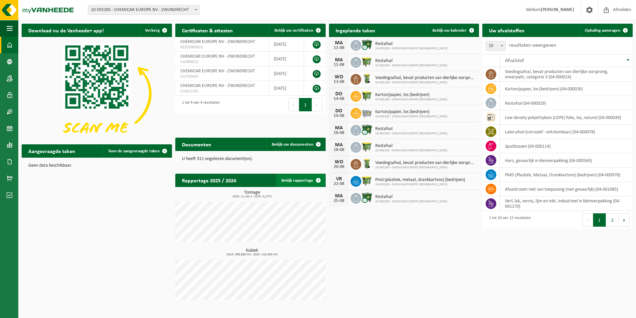 This screenshot has height=318, width=636. Describe the element at coordinates (567, 146) in the screenshot. I see `td: spuitbussen (04-000114)` at that location.